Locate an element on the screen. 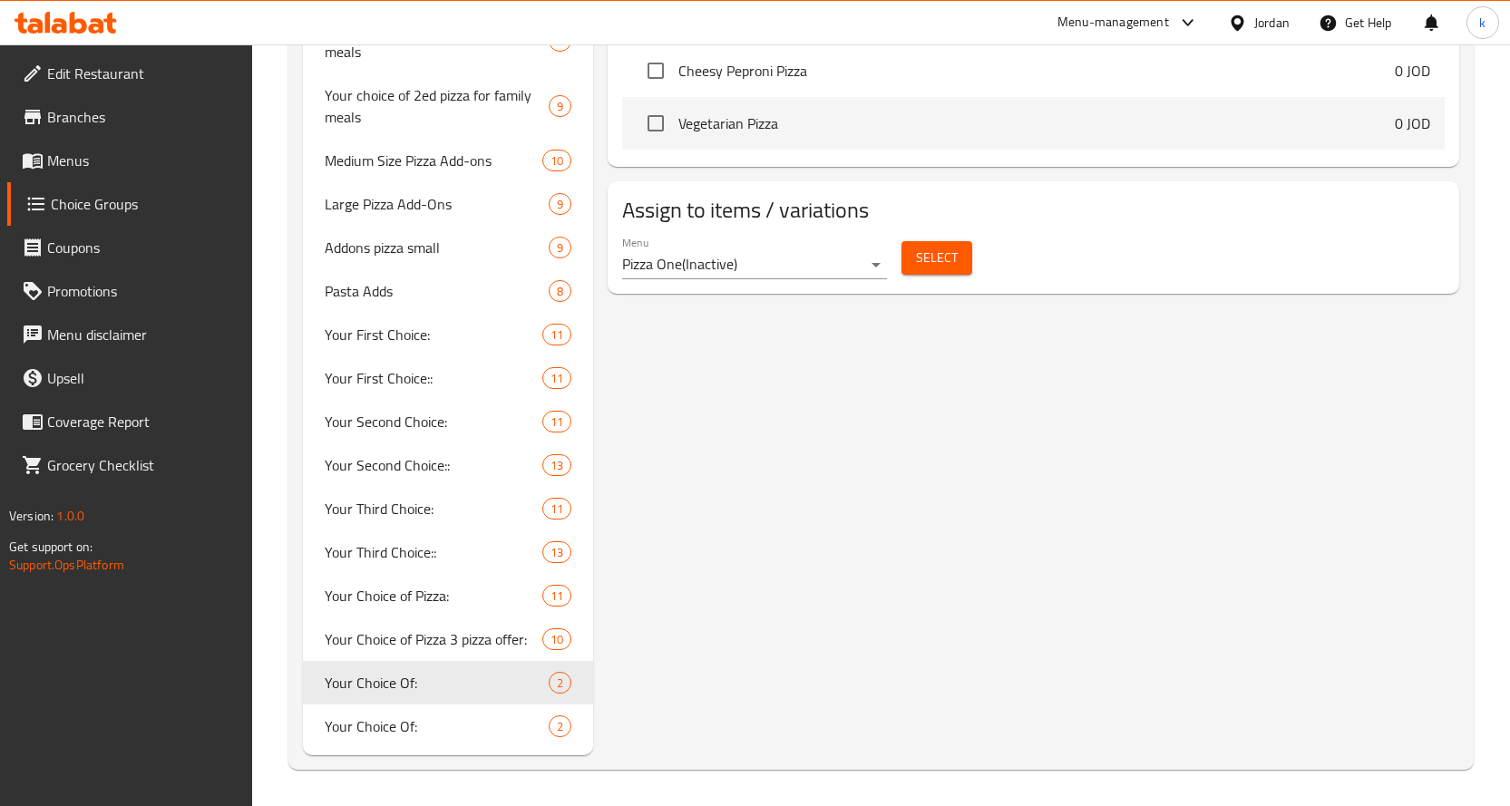 The image size is (1510, 806). span: Medium Size Pizza Add-ons is located at coordinates (433, 160).